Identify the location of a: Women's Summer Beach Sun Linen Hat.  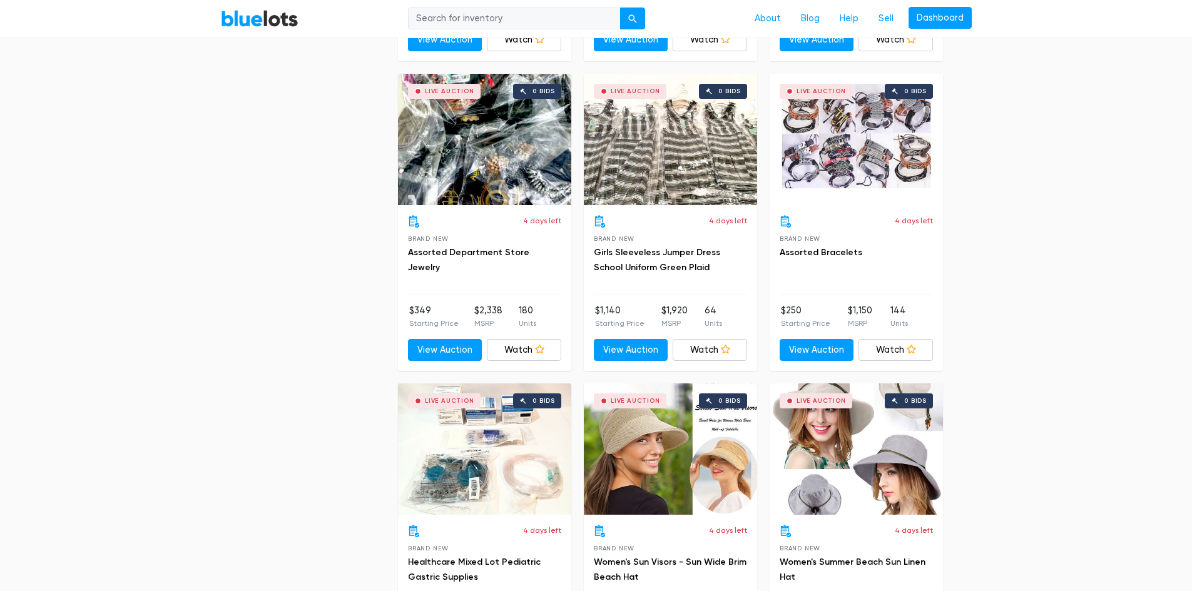
(852, 569).